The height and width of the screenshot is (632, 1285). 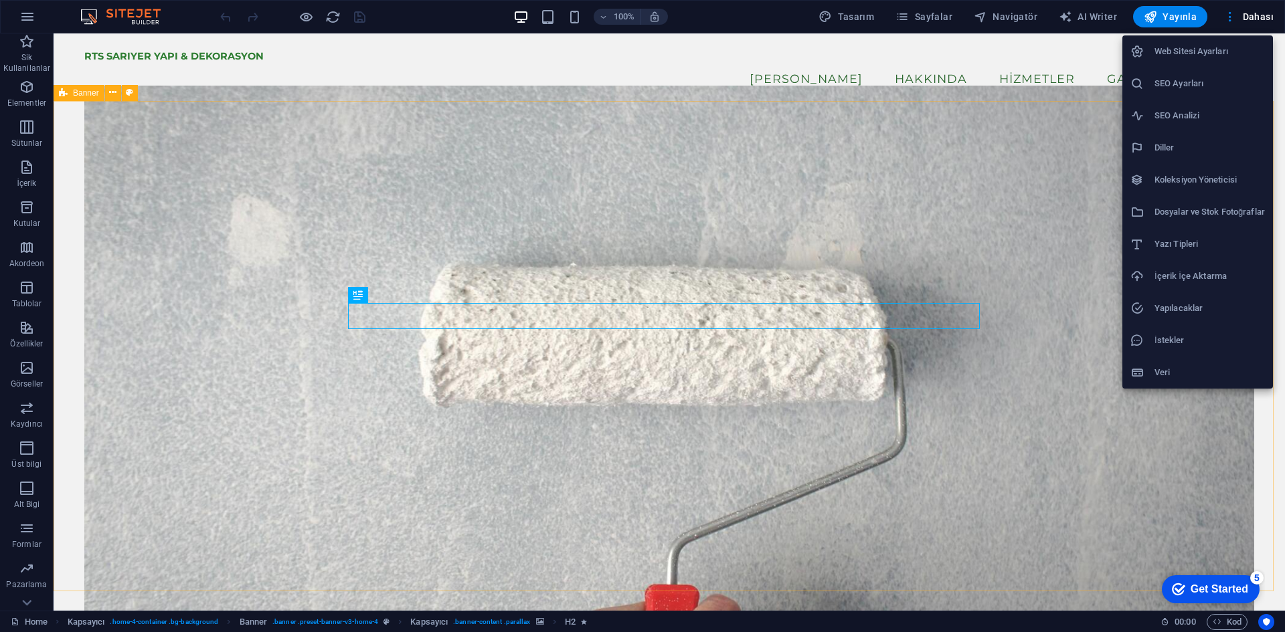 What do you see at coordinates (1209, 52) in the screenshot?
I see `h6: Web Sitesi Ayarları` at bounding box center [1209, 52].